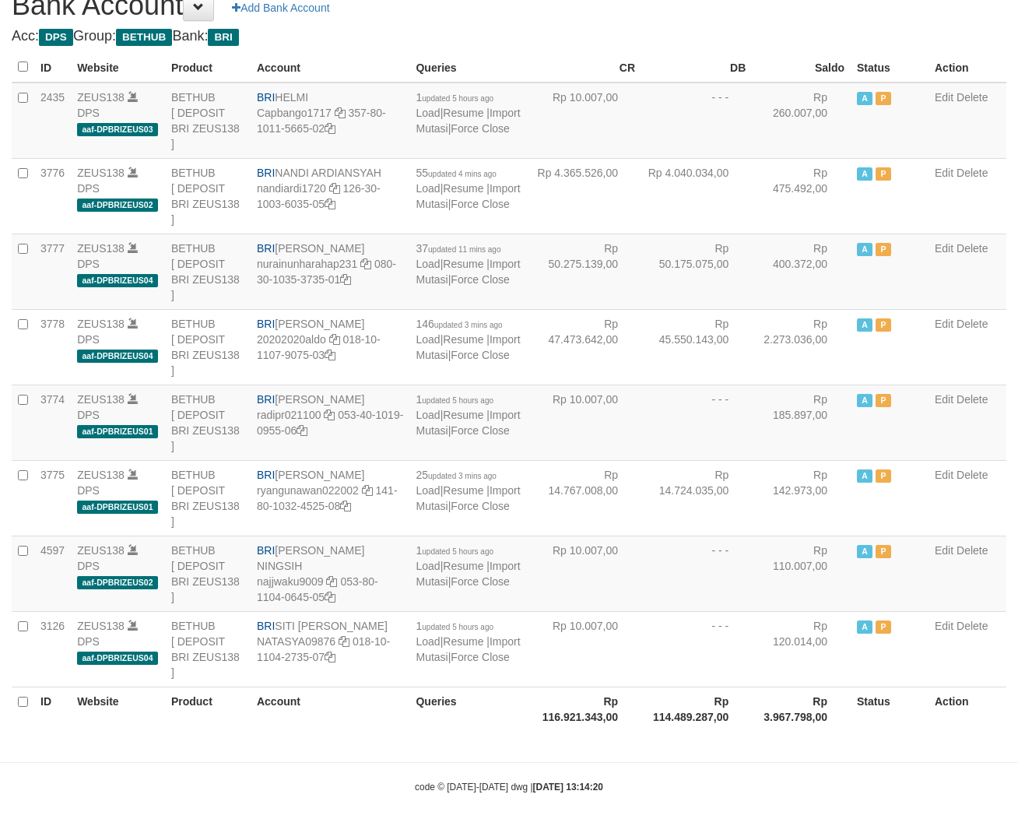 The width and height of the screenshot is (1018, 833). I want to click on td: Rp 4.365.526,00, so click(586, 195).